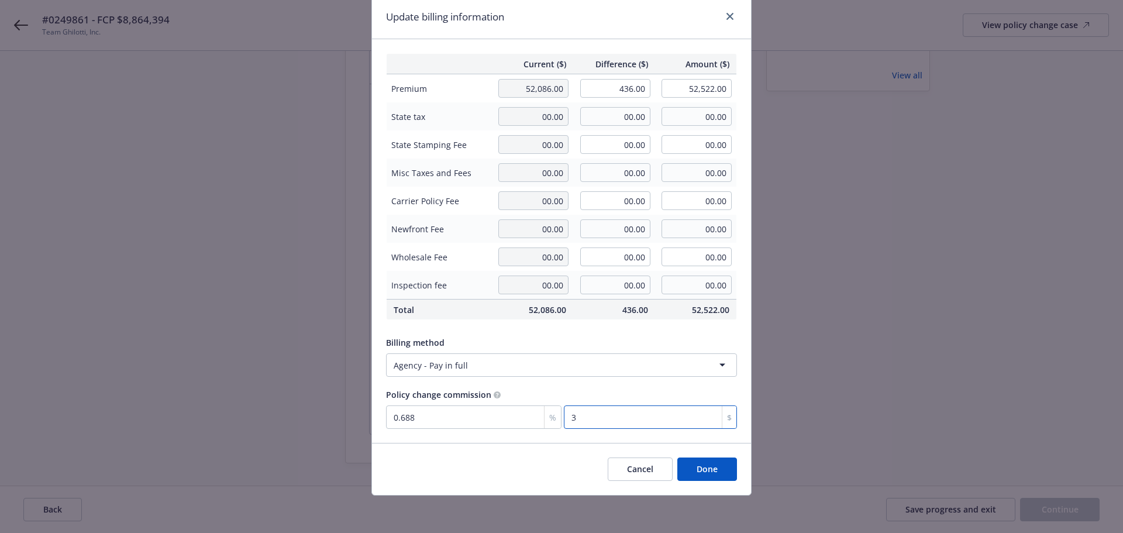 The width and height of the screenshot is (1123, 533). What do you see at coordinates (696, 309) in the screenshot?
I see `span: 52,522.00` at bounding box center [696, 309].